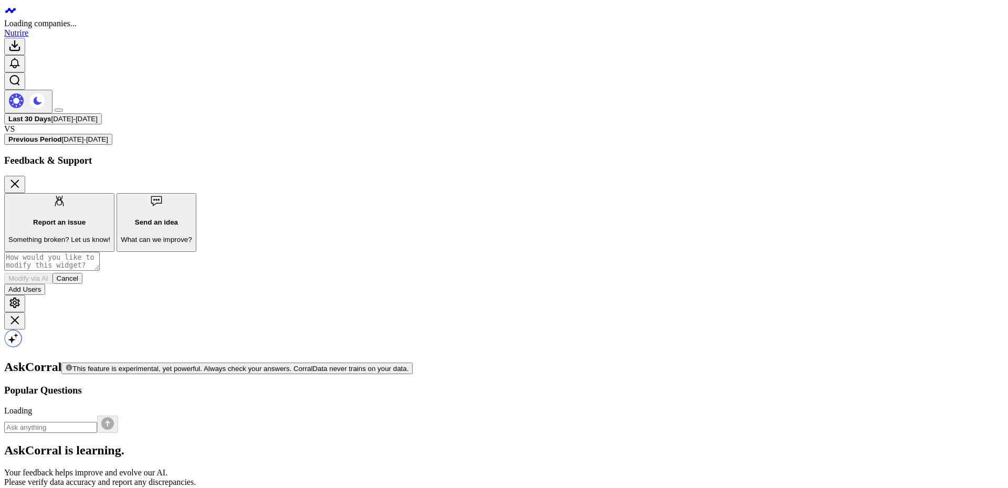 The height and width of the screenshot is (488, 1008). Describe the element at coordinates (504, 478) in the screenshot. I see `p: Your feedback helps improve and evolve our AI. Please verify data accuracy and report any discrep...` at that location.